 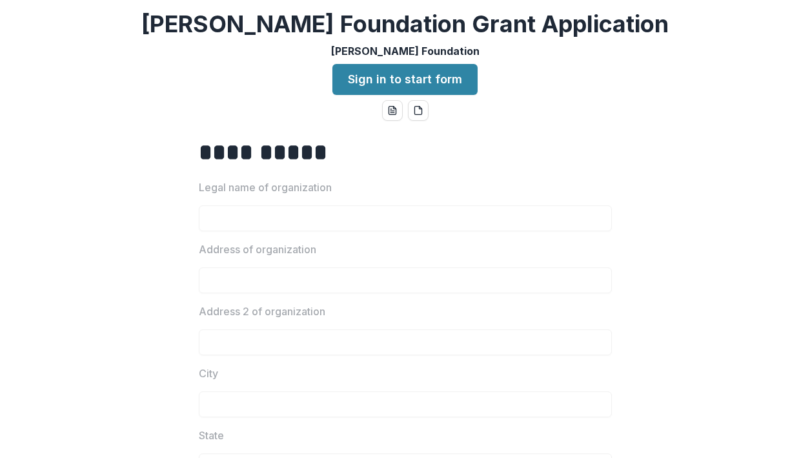 What do you see at coordinates (209, 373) in the screenshot?
I see `p: City` at bounding box center [209, 373].